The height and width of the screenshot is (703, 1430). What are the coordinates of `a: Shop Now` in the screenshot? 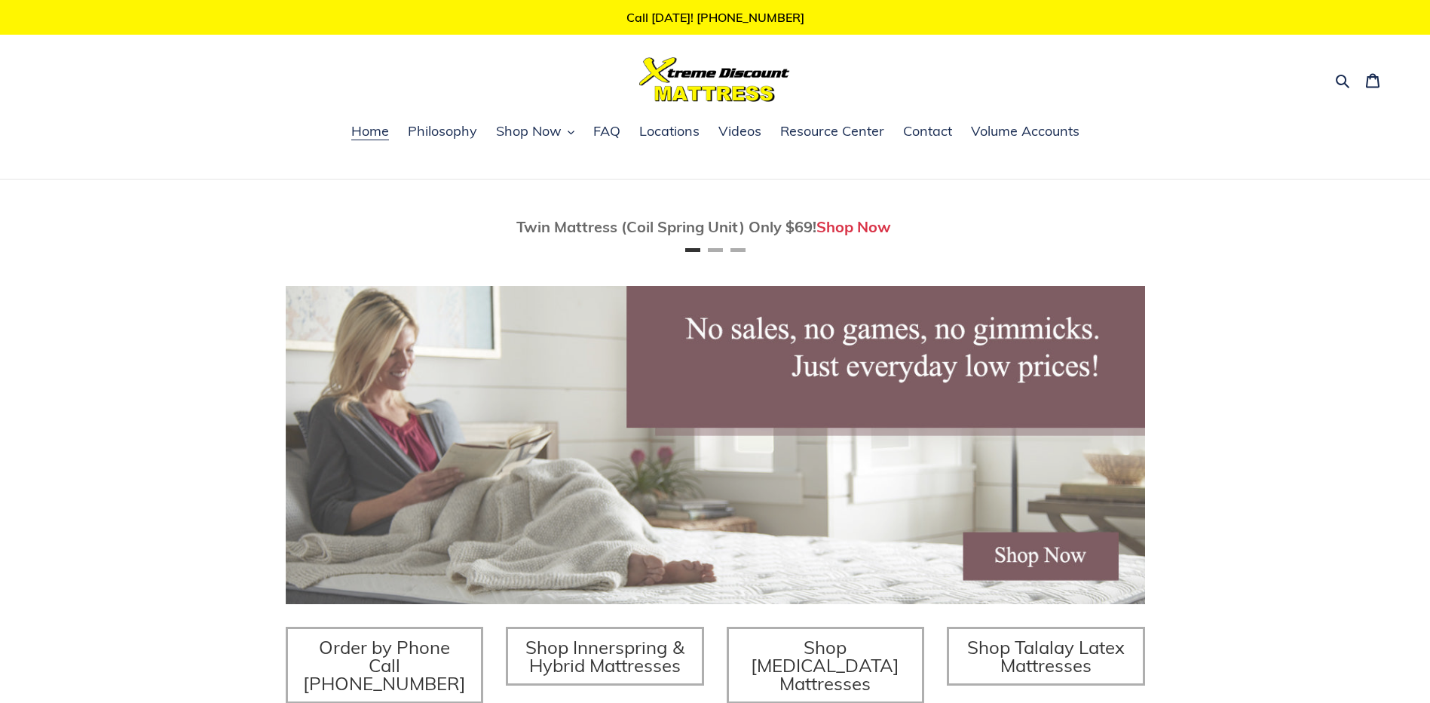 It's located at (854, 226).